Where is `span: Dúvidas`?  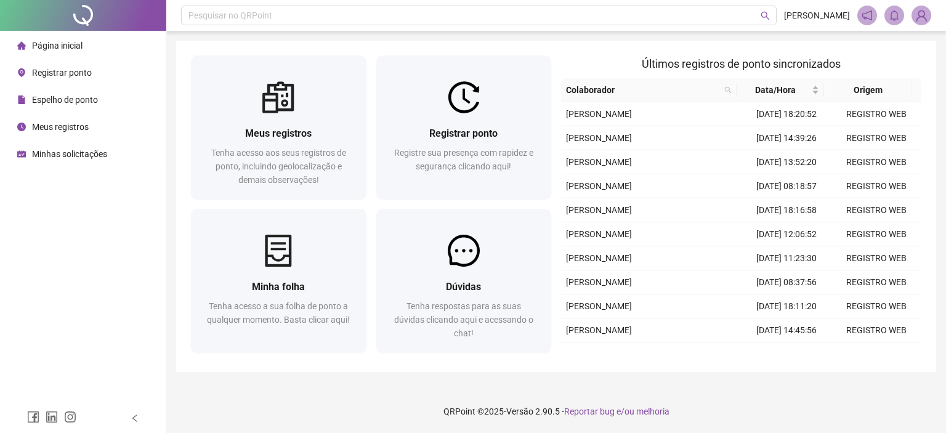
span: Dúvidas is located at coordinates (463, 286).